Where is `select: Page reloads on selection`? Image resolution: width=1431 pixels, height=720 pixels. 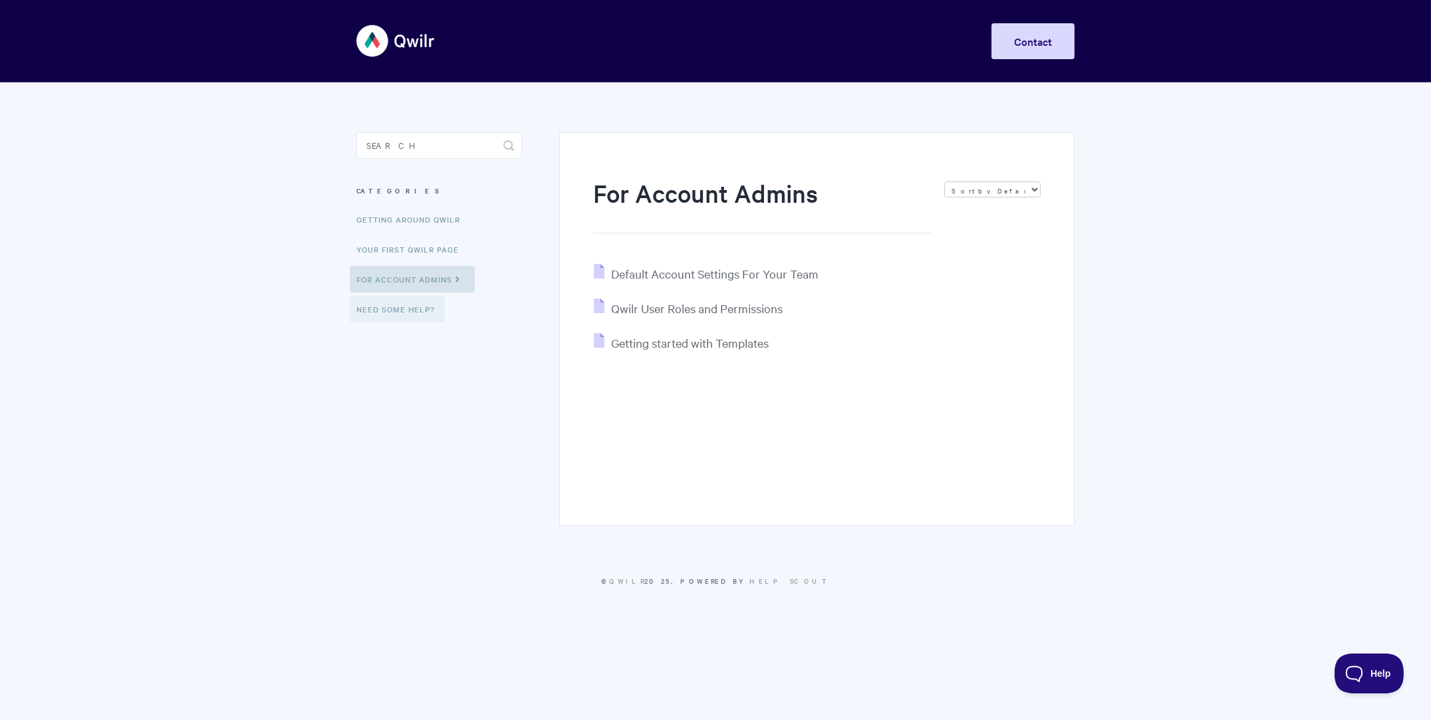
select: Page reloads on selection is located at coordinates (992, 190).